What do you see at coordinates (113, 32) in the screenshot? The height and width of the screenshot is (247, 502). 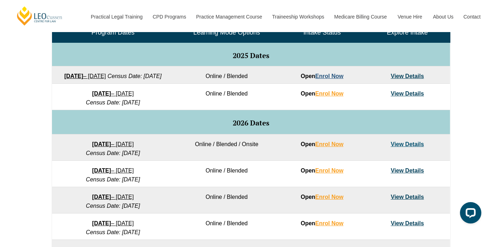 I see `span: Program Dates` at bounding box center [113, 32].